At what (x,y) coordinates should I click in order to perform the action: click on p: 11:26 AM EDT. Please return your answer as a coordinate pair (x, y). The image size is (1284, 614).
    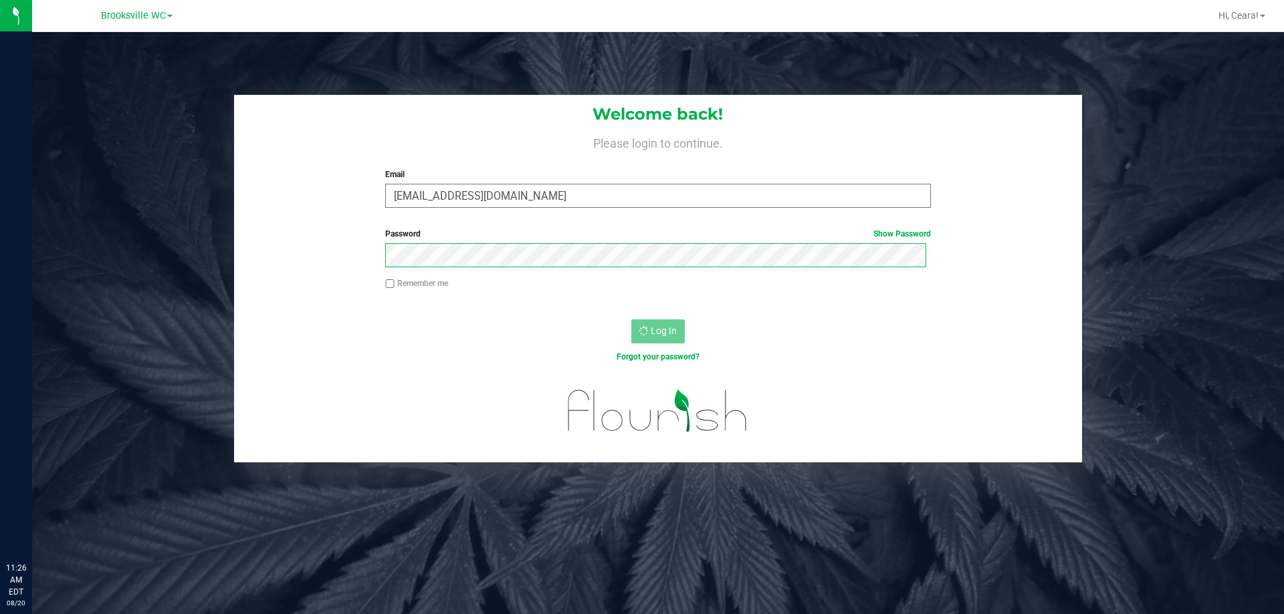
    Looking at the image, I should click on (16, 580).